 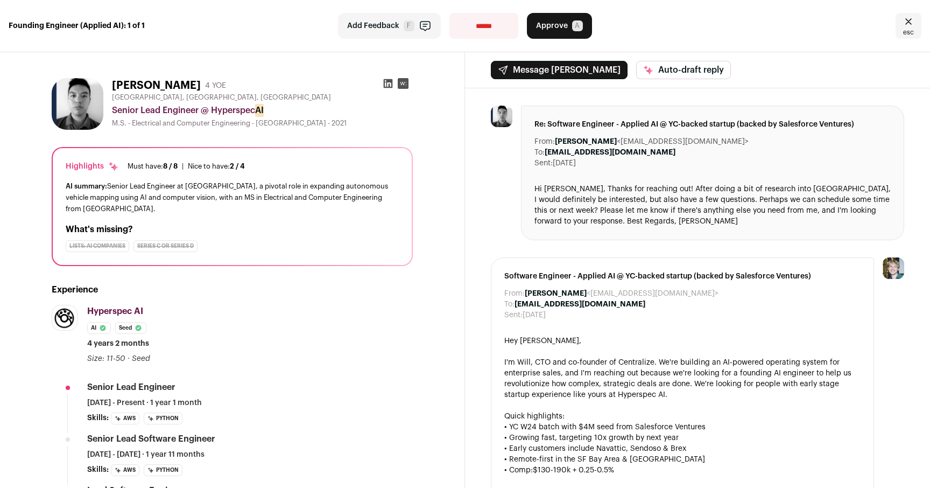 What do you see at coordinates (409, 26) in the screenshot?
I see `span: F` at bounding box center [409, 26].